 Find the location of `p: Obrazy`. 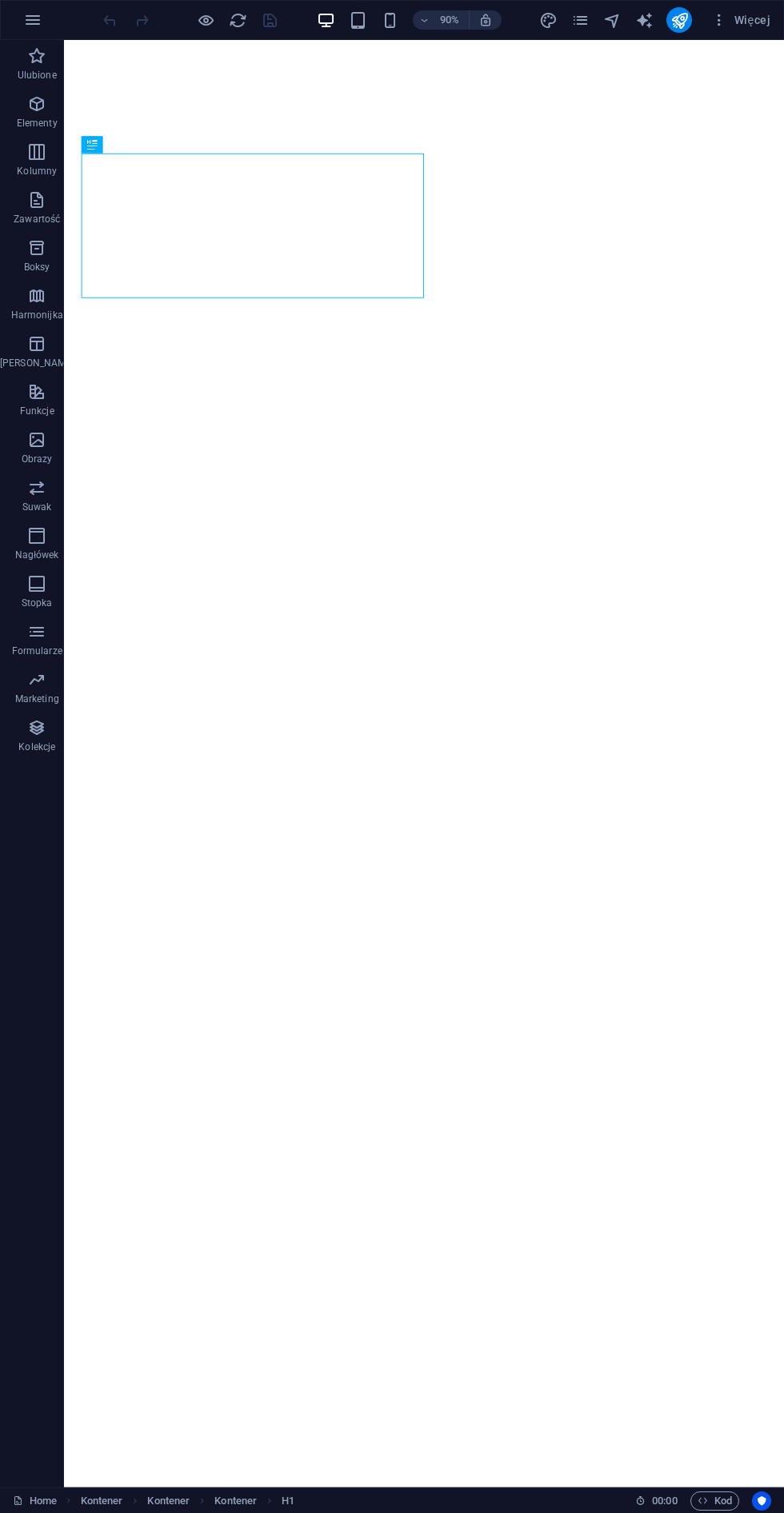

p: Obrazy is located at coordinates (37, 459).